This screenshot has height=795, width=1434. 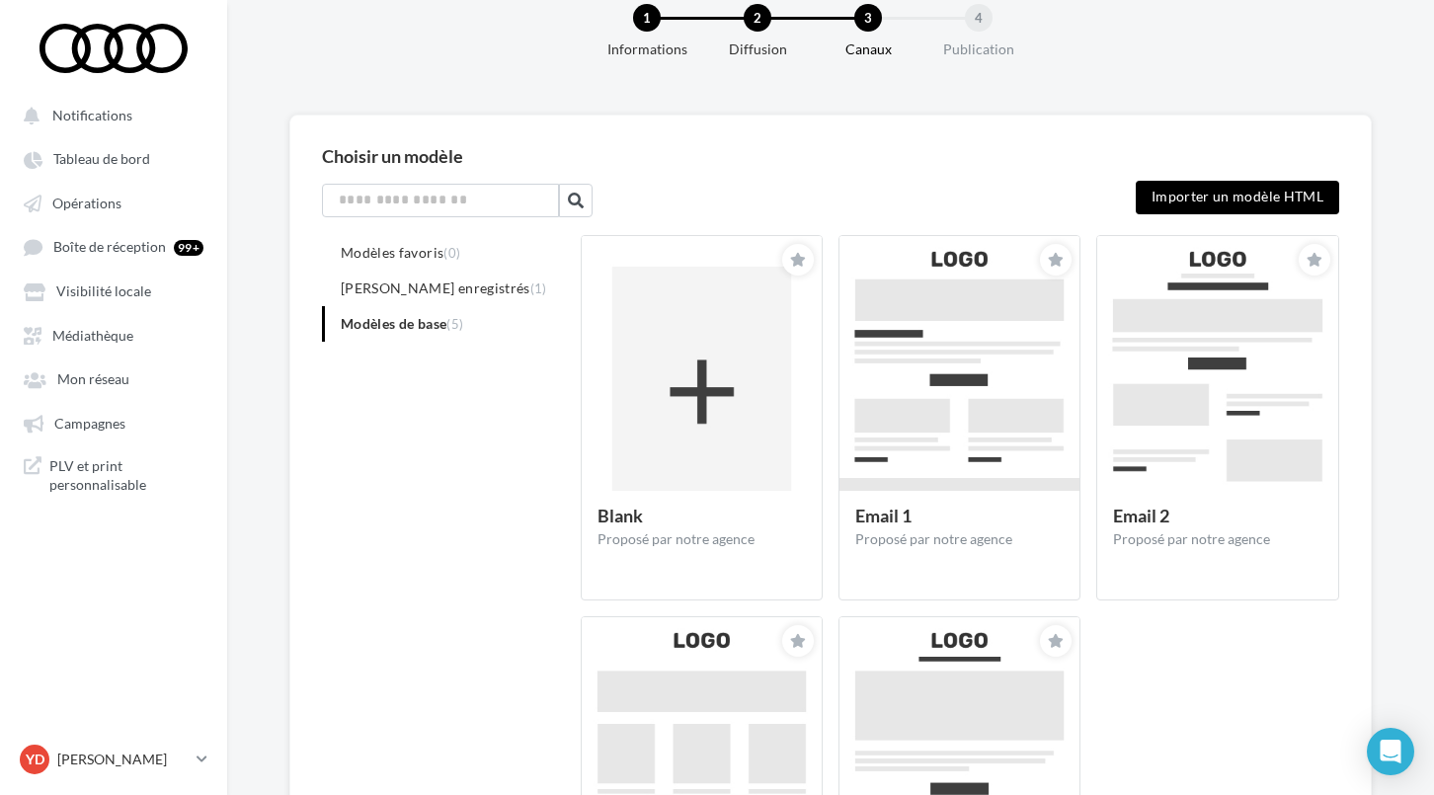 What do you see at coordinates (831, 156) in the screenshot?
I see `div: Choisir un modèle` at bounding box center [831, 156].